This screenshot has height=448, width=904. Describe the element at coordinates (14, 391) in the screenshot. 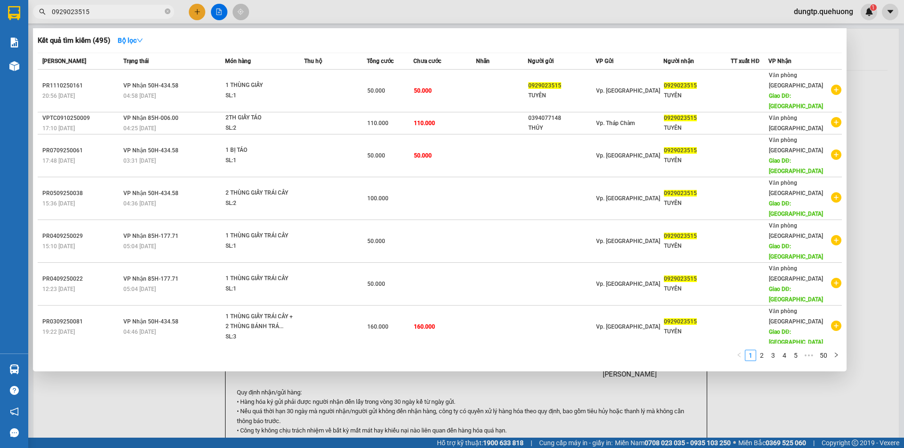

I see `span: question-circle` at that location.